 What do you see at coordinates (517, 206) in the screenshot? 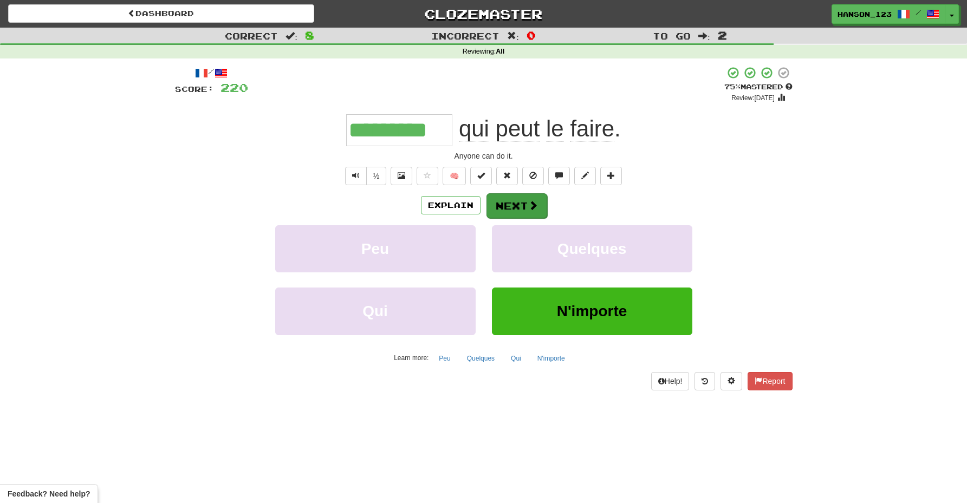
I see `button: Next` at bounding box center [517, 206].